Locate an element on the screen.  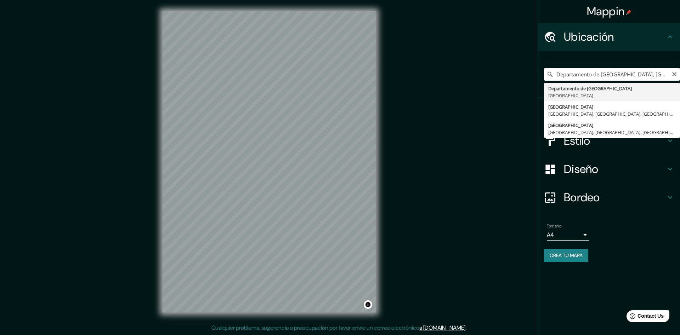
div: A4 is located at coordinates (568, 235).